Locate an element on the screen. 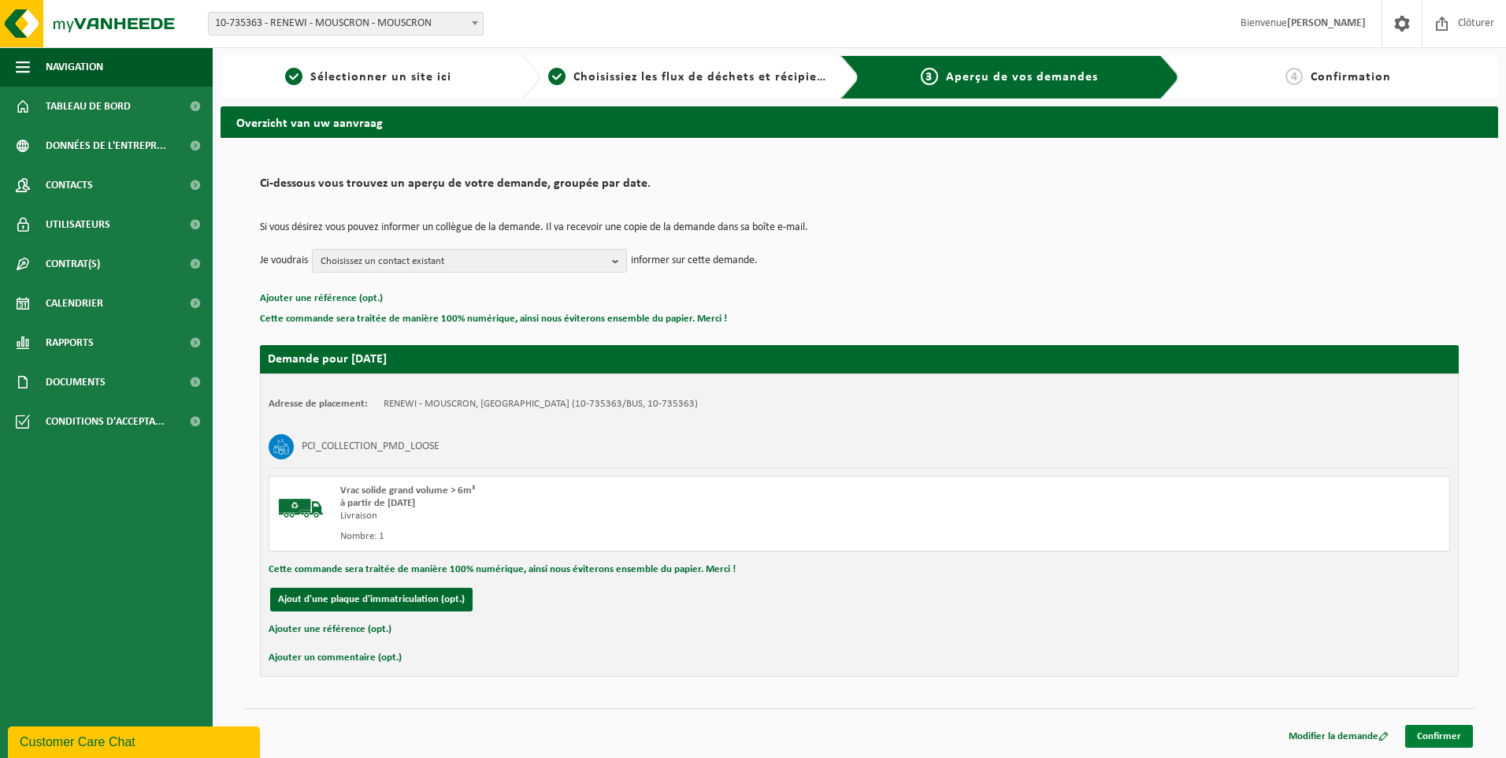 The height and width of the screenshot is (758, 1506). a: Confirmer is located at coordinates (1439, 736).